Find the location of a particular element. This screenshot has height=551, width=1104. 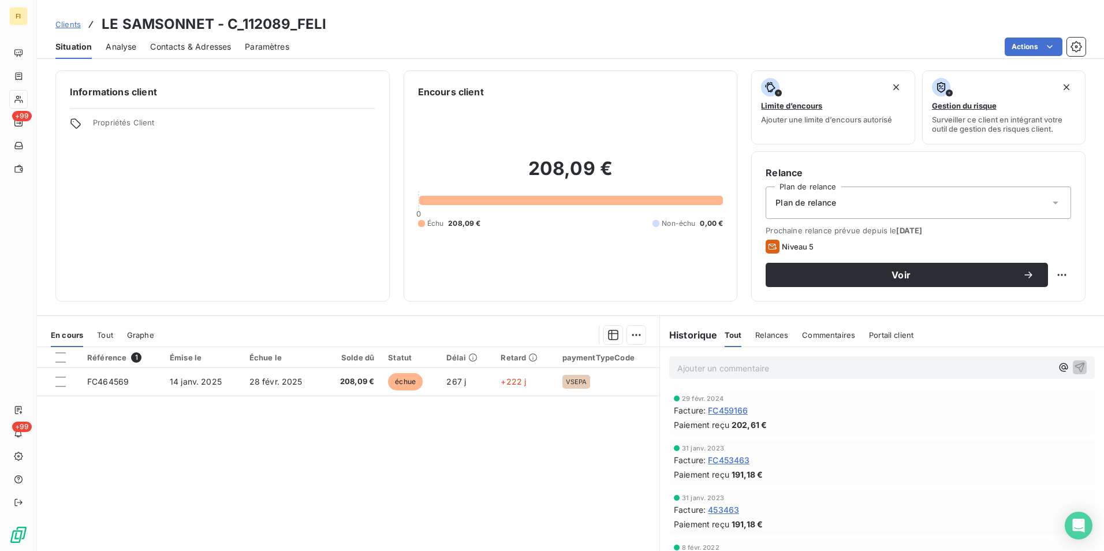

span: 453463 is located at coordinates (724, 509).